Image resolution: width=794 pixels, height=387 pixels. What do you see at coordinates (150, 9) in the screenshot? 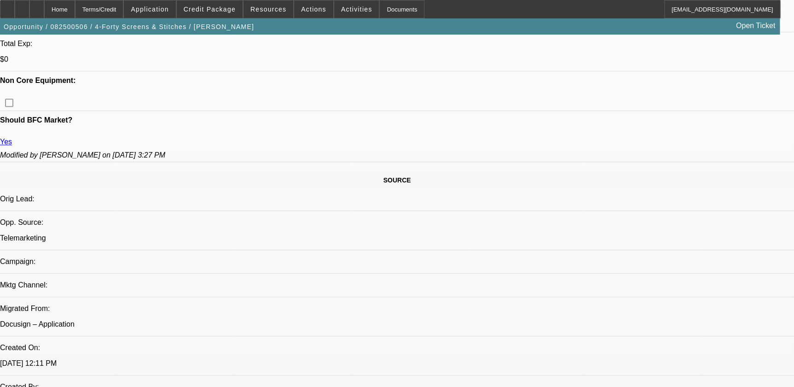
I see `span: Application` at bounding box center [150, 9].